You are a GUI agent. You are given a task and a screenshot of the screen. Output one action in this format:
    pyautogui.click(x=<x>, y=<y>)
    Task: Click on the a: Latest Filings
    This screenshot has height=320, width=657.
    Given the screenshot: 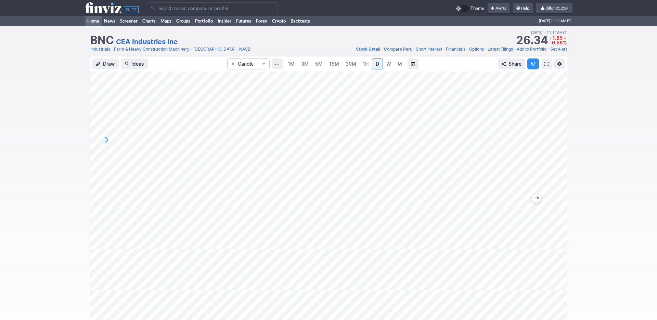 What is the action you would take?
    pyautogui.click(x=501, y=49)
    